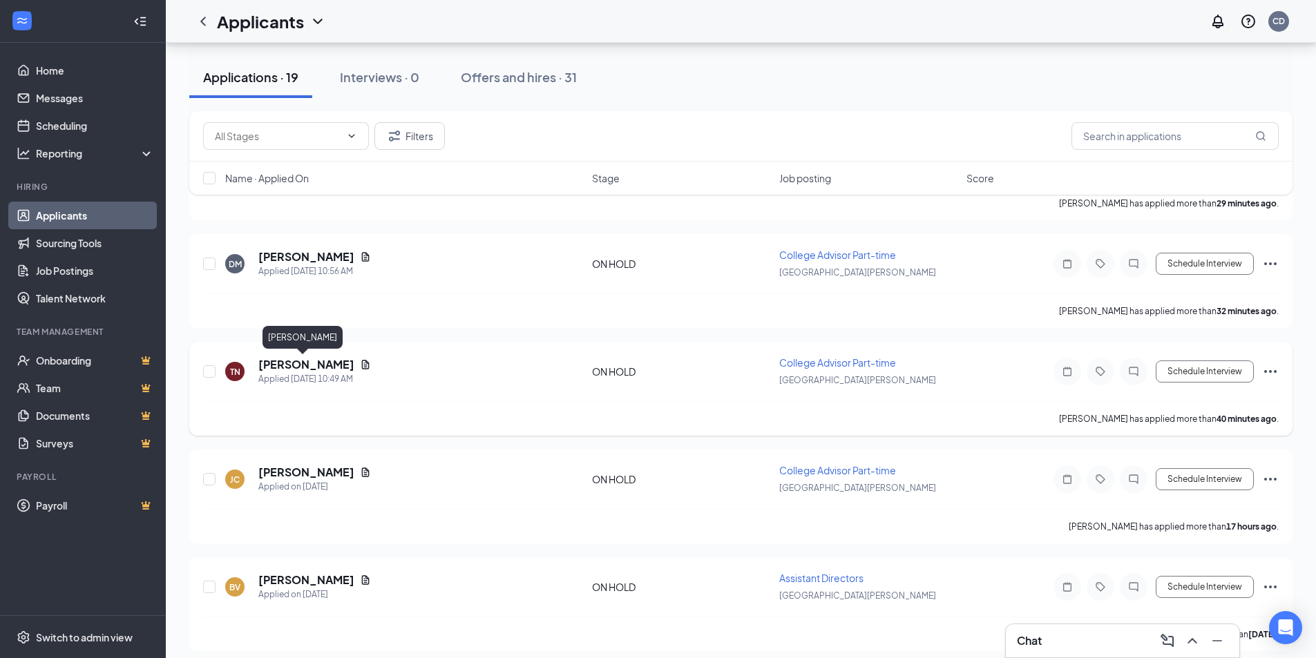  I want to click on div: Interviews · 0, so click(379, 77).